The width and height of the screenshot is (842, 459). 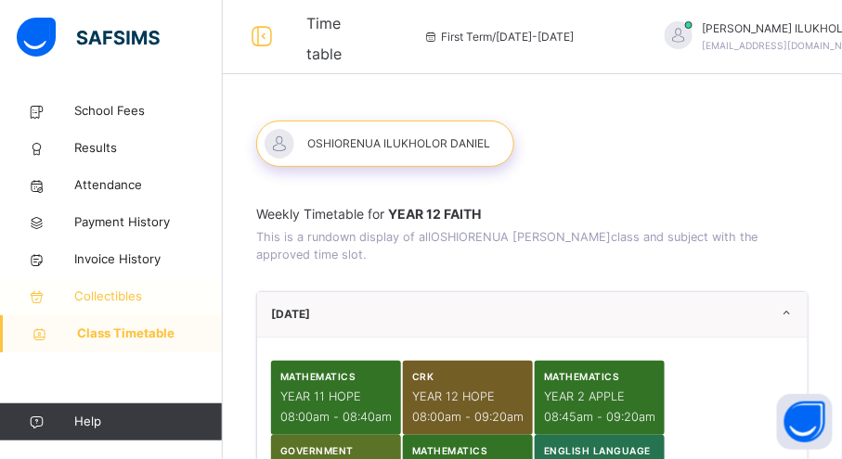 I want to click on span: Collectibles, so click(x=148, y=297).